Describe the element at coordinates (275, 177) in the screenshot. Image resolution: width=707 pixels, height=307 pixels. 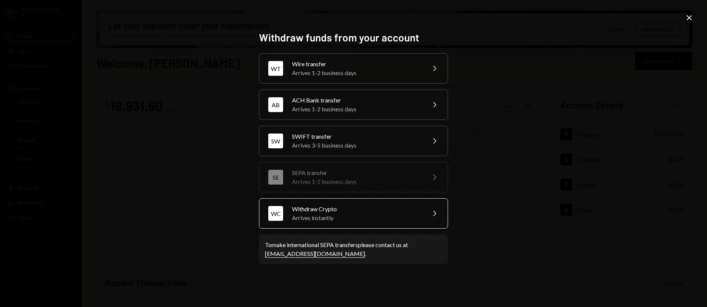
I see `div: SE` at that location.